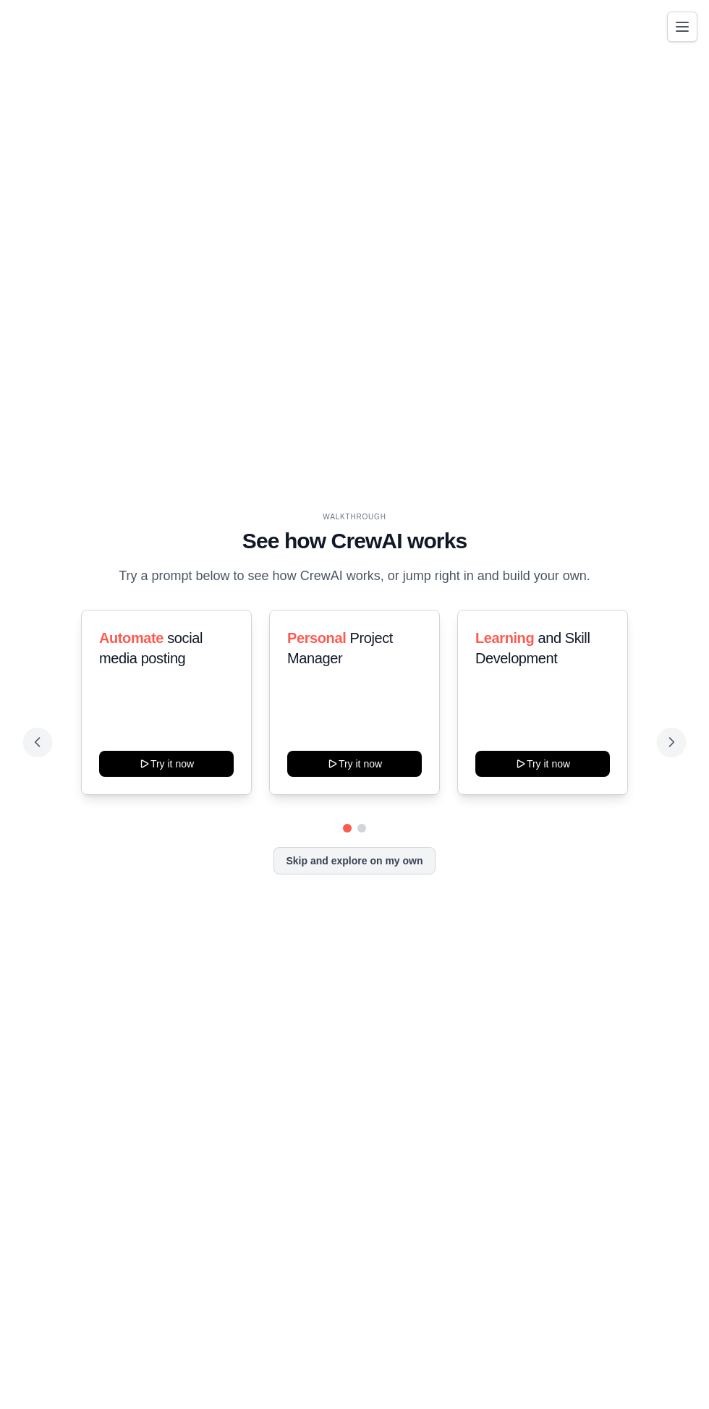 This screenshot has width=709, height=1409. I want to click on h1: See how CrewAI works, so click(354, 541).